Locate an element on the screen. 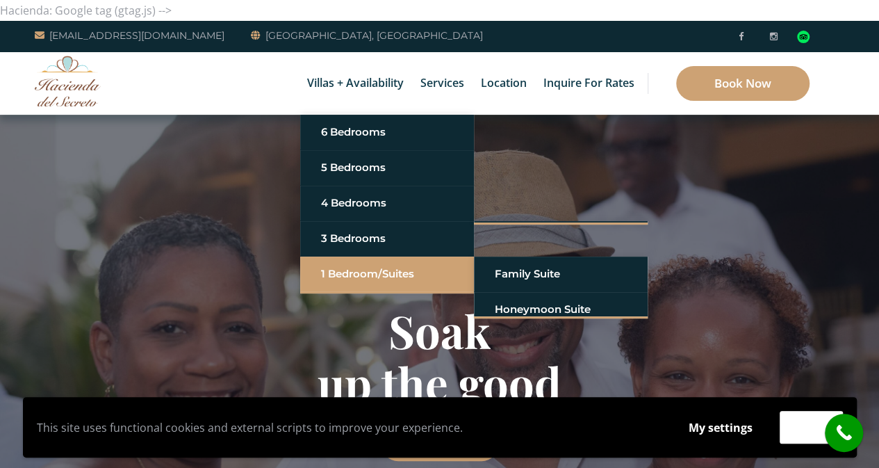  a: Honeymoon Suite is located at coordinates (561, 309).